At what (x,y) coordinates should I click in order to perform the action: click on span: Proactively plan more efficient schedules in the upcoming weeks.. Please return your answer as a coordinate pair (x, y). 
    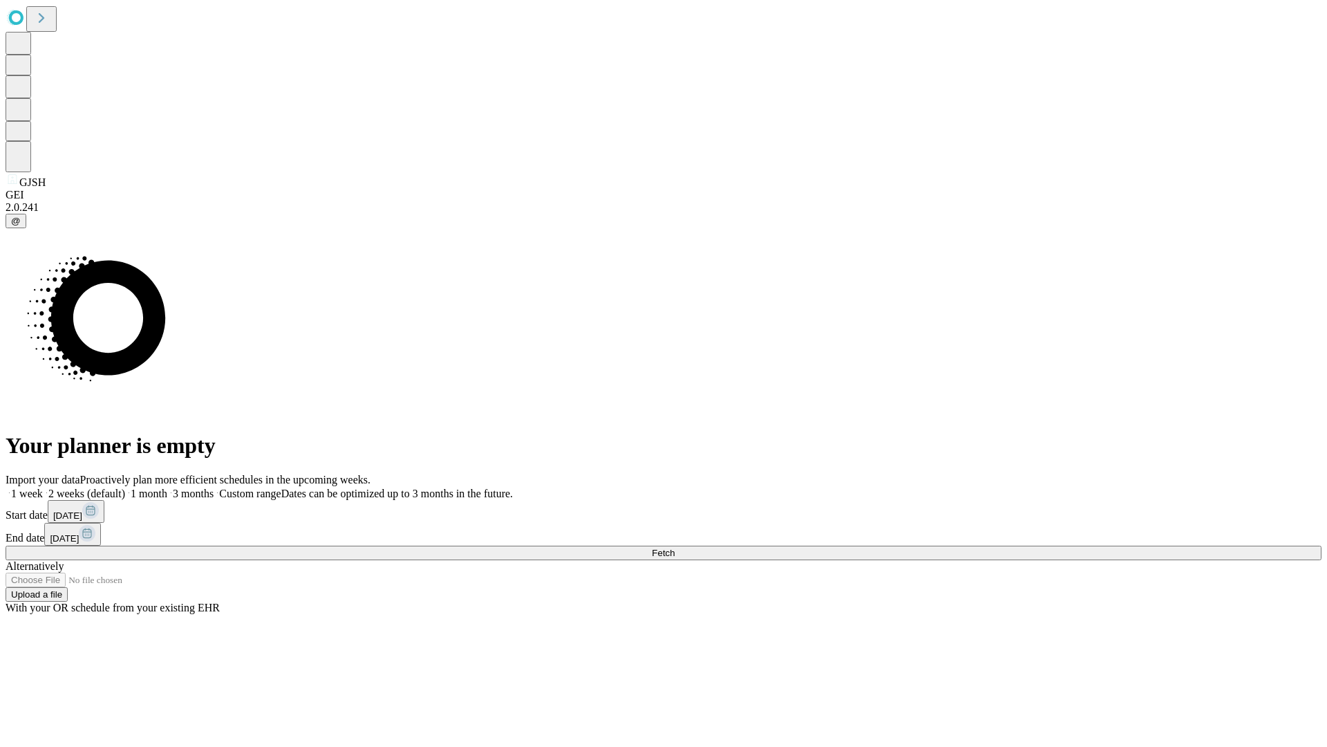
    Looking at the image, I should click on (225, 479).